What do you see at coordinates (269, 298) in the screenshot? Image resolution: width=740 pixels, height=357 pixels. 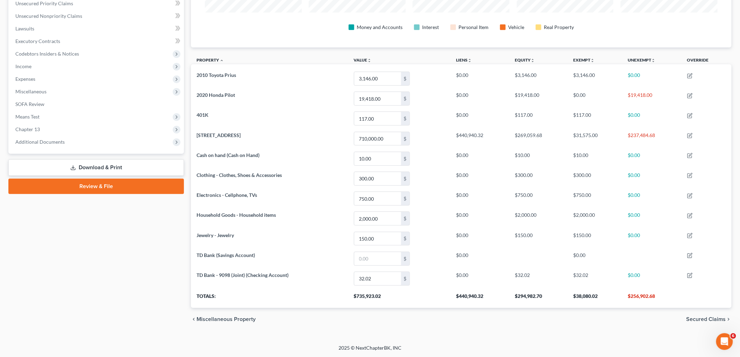 I see `th: Totals:` at bounding box center [269, 298].